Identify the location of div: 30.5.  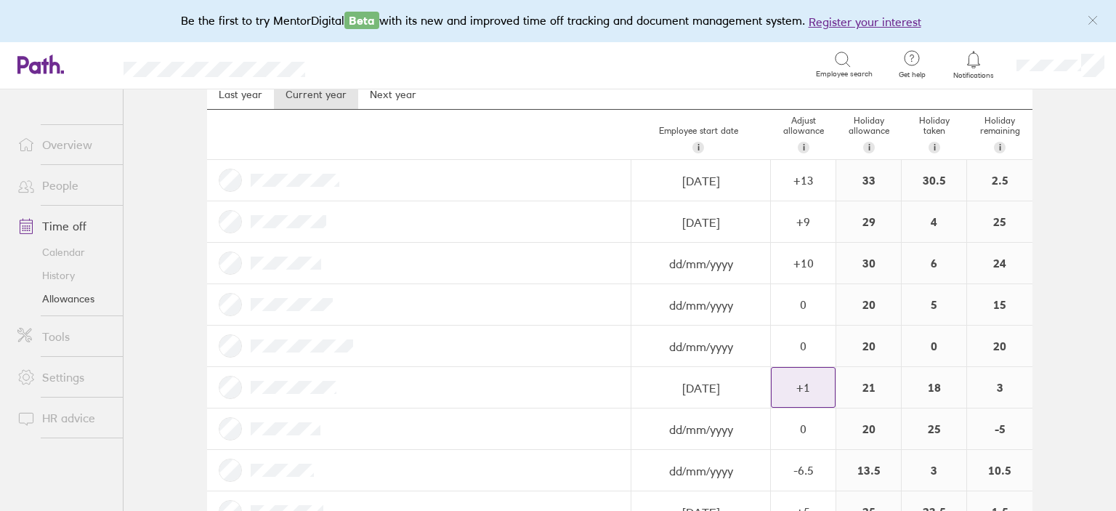
(934, 180).